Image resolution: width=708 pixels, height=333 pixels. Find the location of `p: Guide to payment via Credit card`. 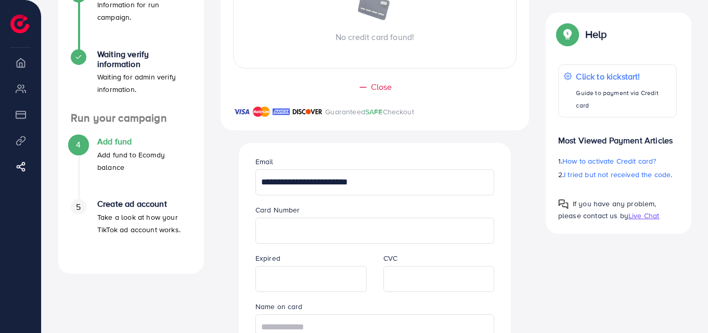

p: Guide to payment via Credit card is located at coordinates (623, 99).